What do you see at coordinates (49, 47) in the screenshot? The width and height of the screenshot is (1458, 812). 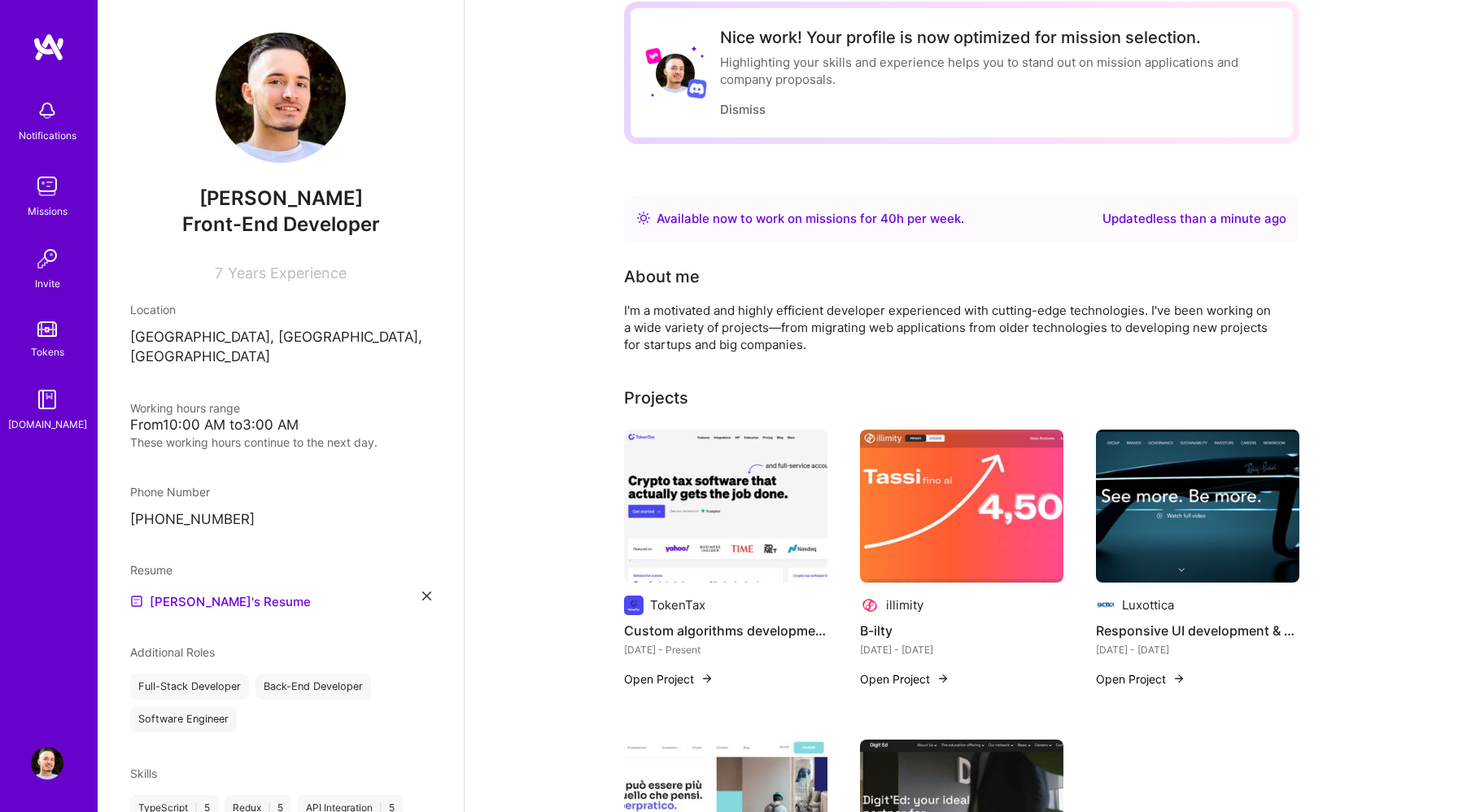 I see `img: logo` at bounding box center [49, 47].